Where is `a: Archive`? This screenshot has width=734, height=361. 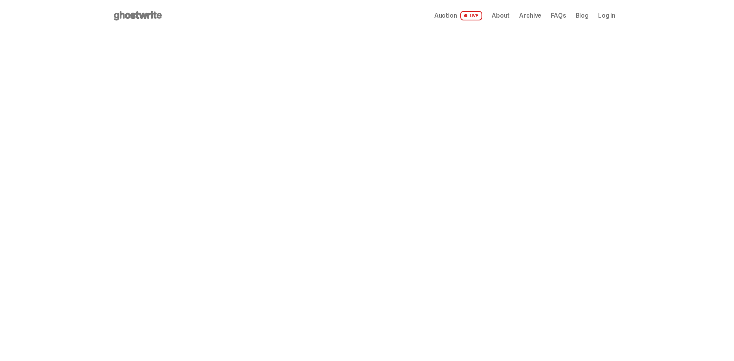
a: Archive is located at coordinates (530, 16).